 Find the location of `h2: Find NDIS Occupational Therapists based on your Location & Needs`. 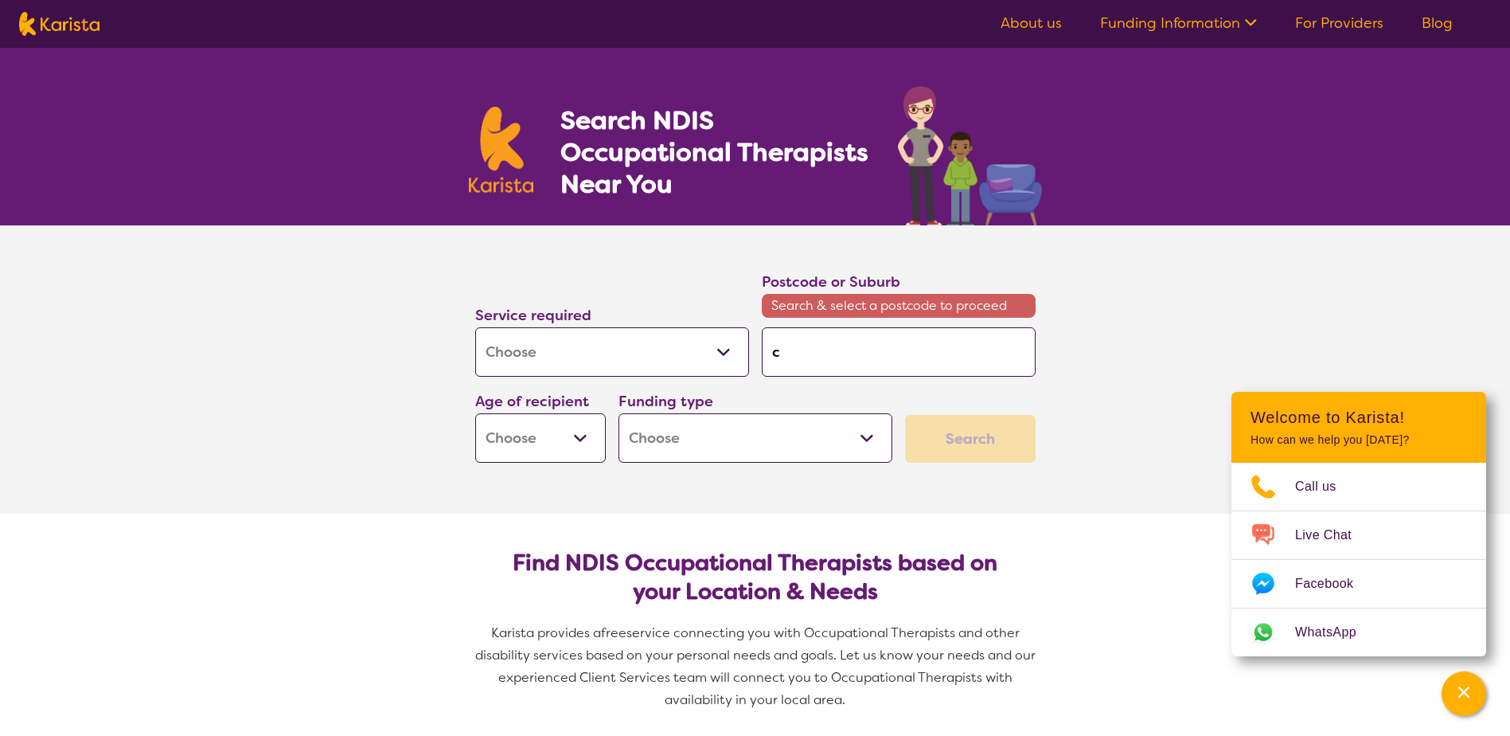

h2: Find NDIS Occupational Therapists based on your Location & Needs is located at coordinates (756, 577).